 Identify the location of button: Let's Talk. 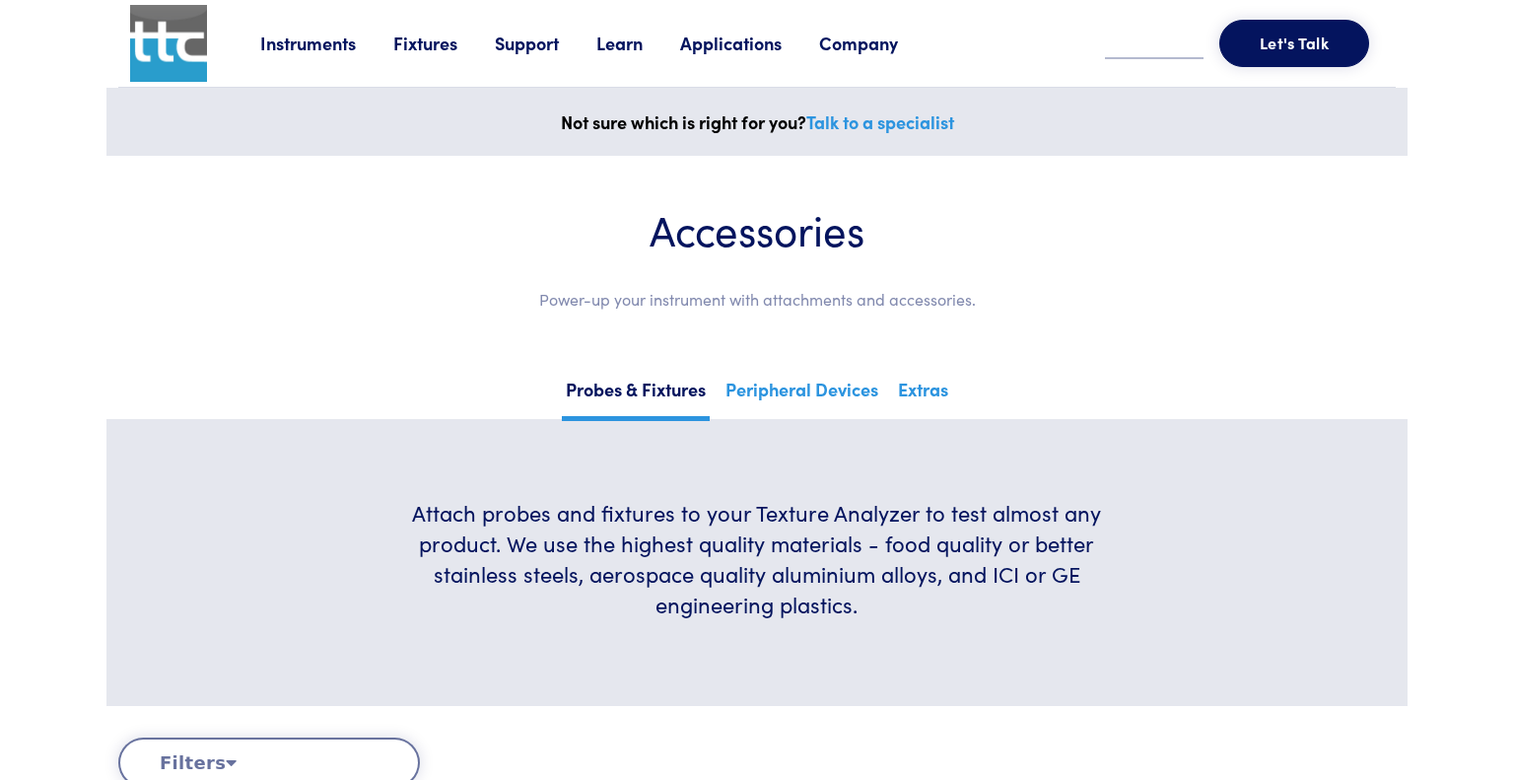
(1294, 43).